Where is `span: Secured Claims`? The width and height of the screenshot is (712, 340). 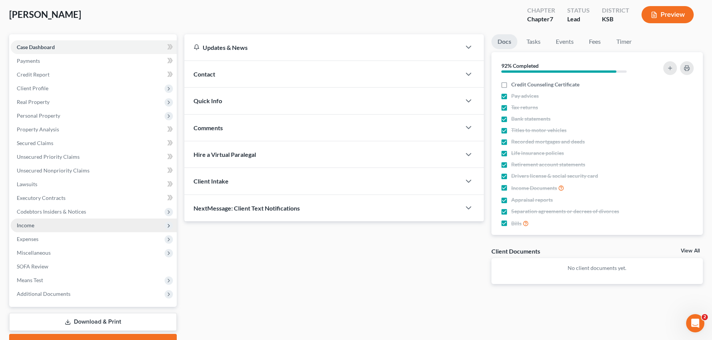
span: Secured Claims is located at coordinates (35, 143).